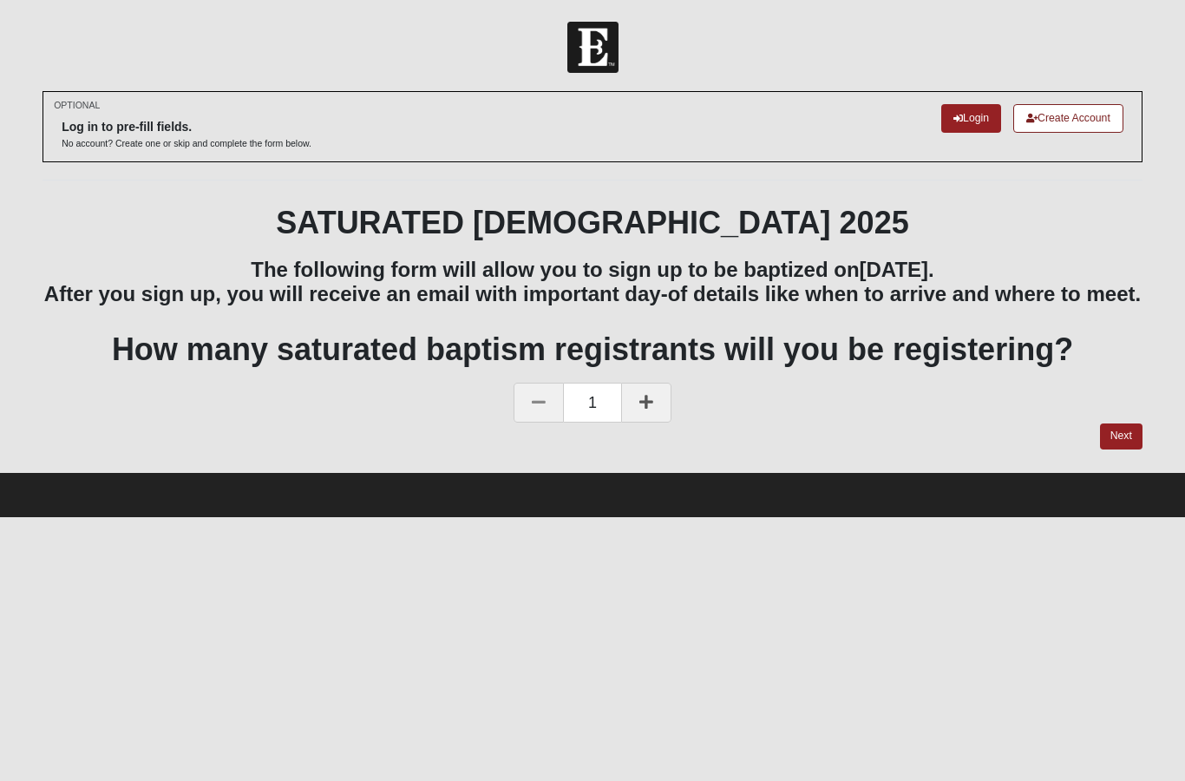 The height and width of the screenshot is (781, 1185). Describe the element at coordinates (1068, 118) in the screenshot. I see `a: Create Account` at that location.